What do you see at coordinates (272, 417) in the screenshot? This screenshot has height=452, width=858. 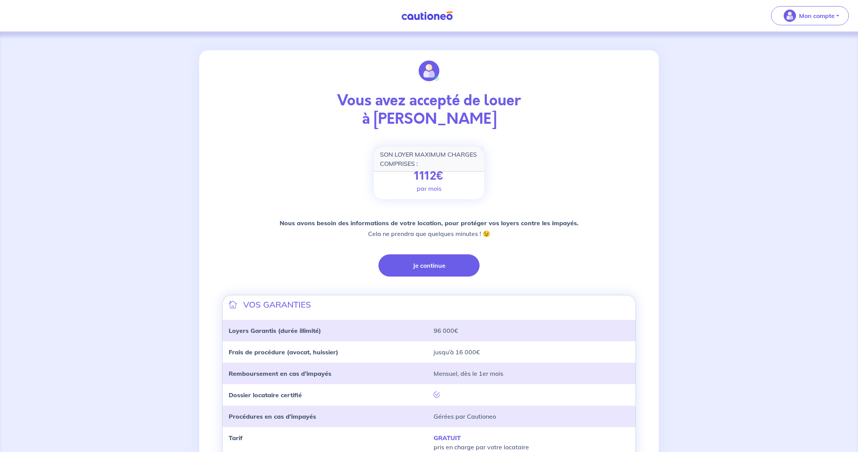 I see `strong: Procédures en cas d’impayés` at bounding box center [272, 417].